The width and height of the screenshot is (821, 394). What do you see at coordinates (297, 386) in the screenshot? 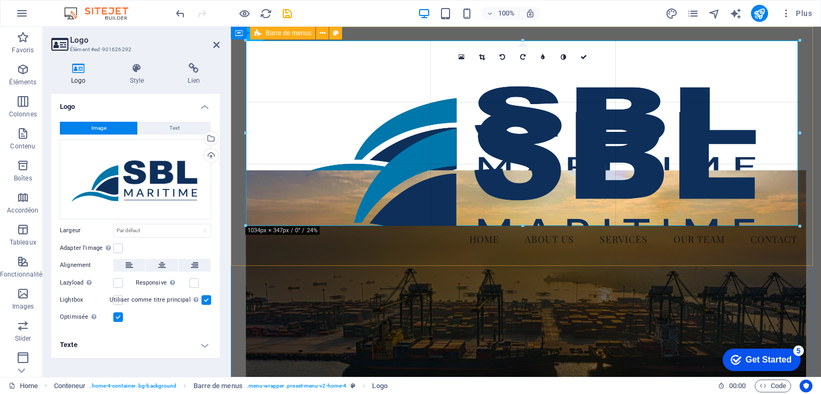
I see `span: . menu-wrapper .preset-menu-v2-home-4` at bounding box center [297, 386].